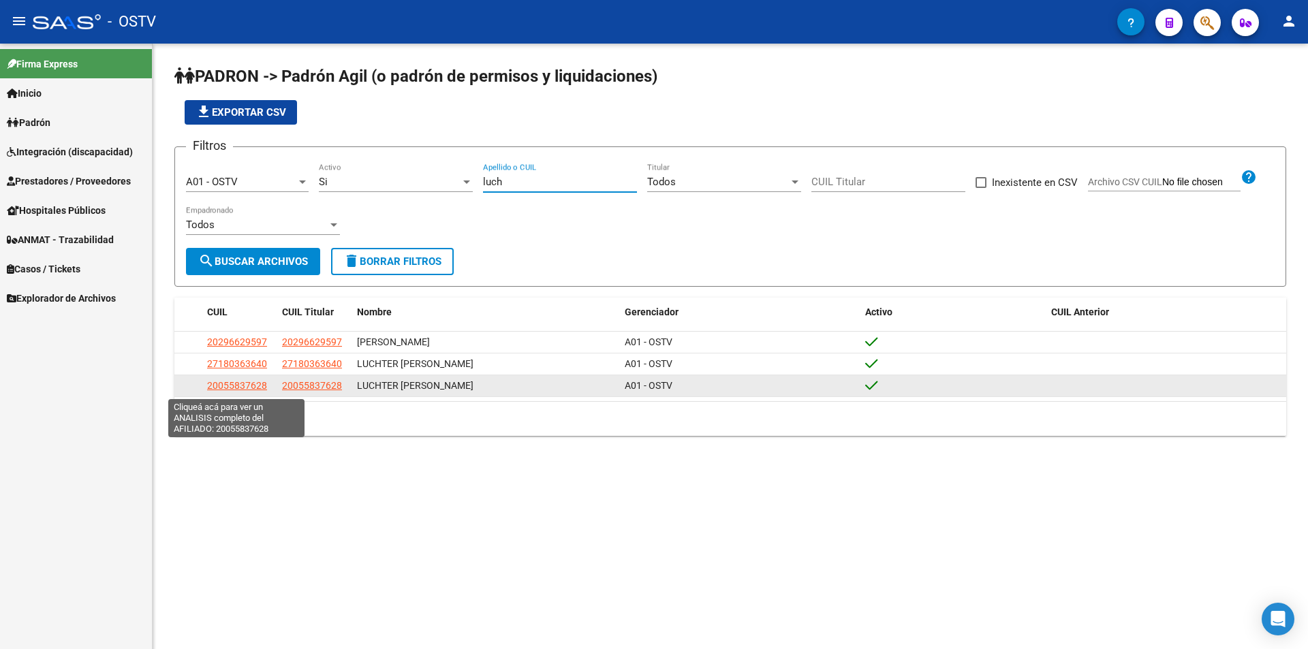  What do you see at coordinates (314, 312) in the screenshot?
I see `datatable-header-cell: CUIL Titular` at bounding box center [314, 312].